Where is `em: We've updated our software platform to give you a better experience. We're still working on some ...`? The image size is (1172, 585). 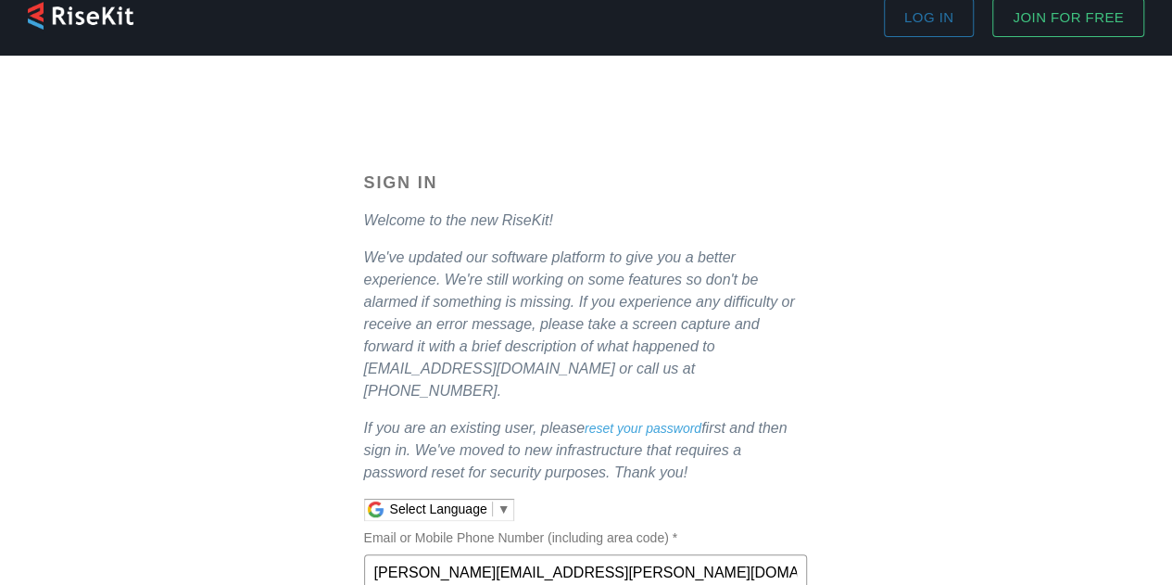 em: We've updated our software platform to give you a better experience. We're still working on some ... is located at coordinates (579, 323).